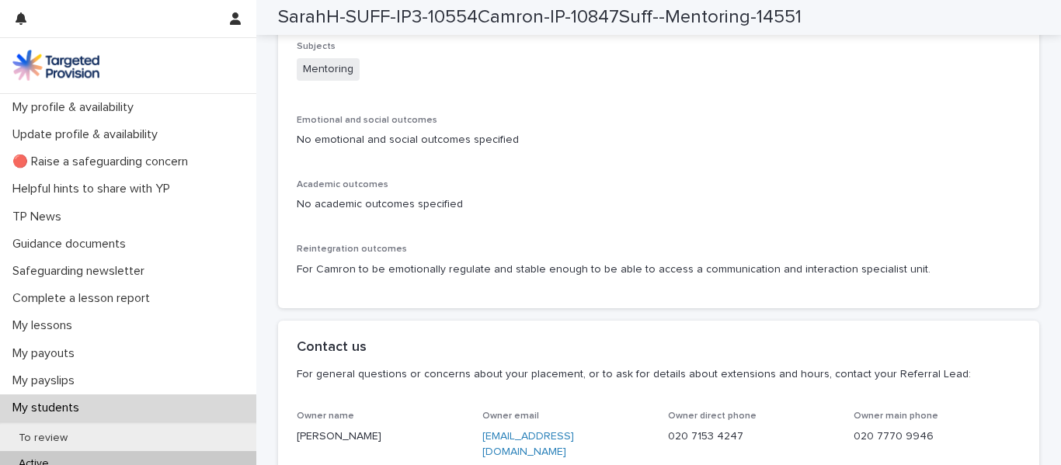 This screenshot has width=1061, height=465. What do you see at coordinates (76, 107) in the screenshot?
I see `p: My profile & availability` at bounding box center [76, 107].